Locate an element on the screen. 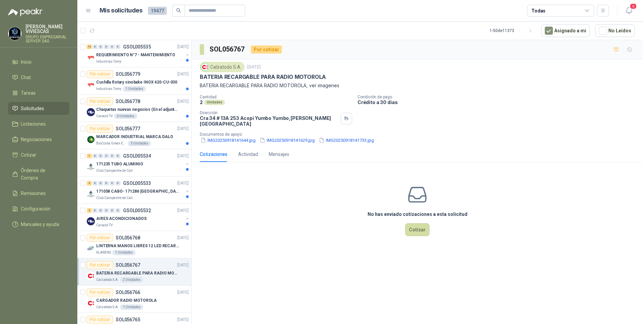  span: Cotizar is located at coordinates (29, 155).